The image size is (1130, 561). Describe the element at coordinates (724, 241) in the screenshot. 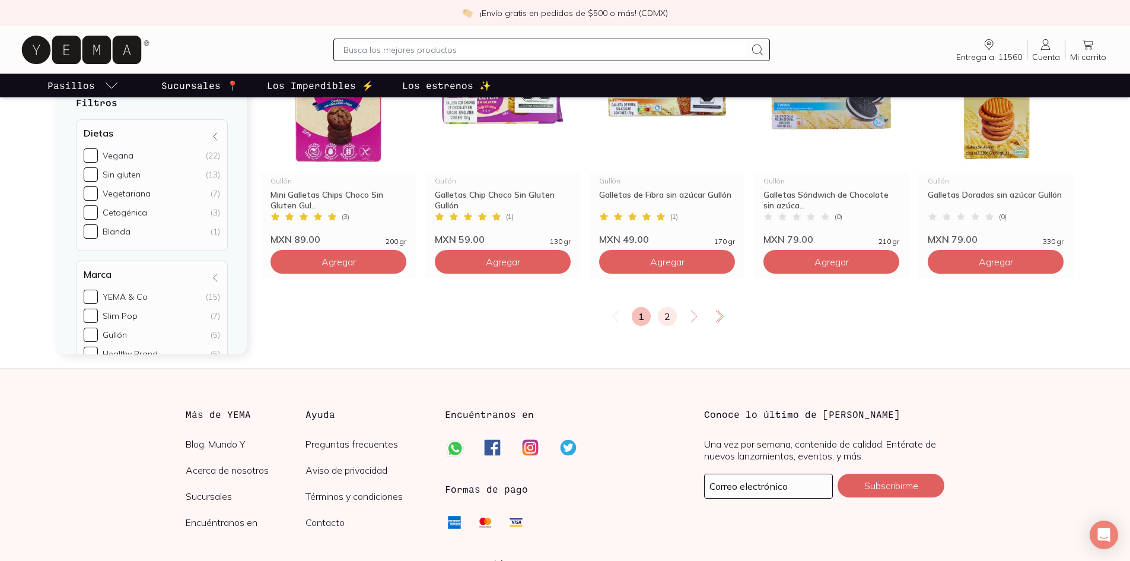

I see `span: 170 gr` at that location.